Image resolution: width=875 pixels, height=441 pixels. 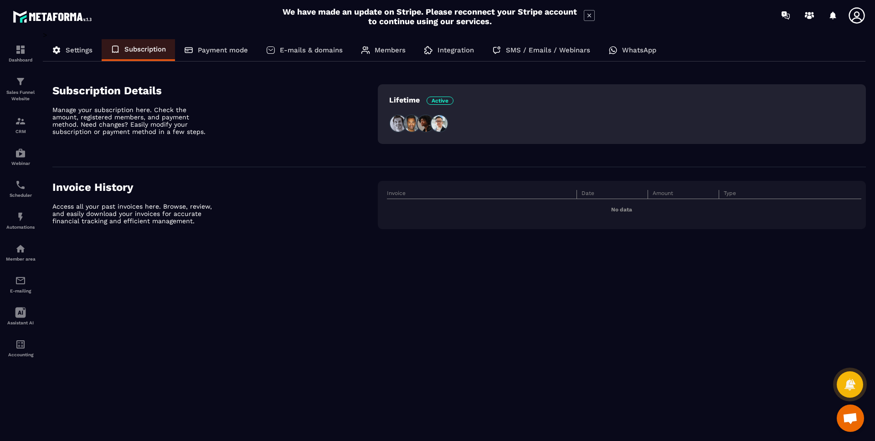 What do you see at coordinates (21, 348) in the screenshot?
I see `a: accountantaccountantAccounting` at bounding box center [21, 348].